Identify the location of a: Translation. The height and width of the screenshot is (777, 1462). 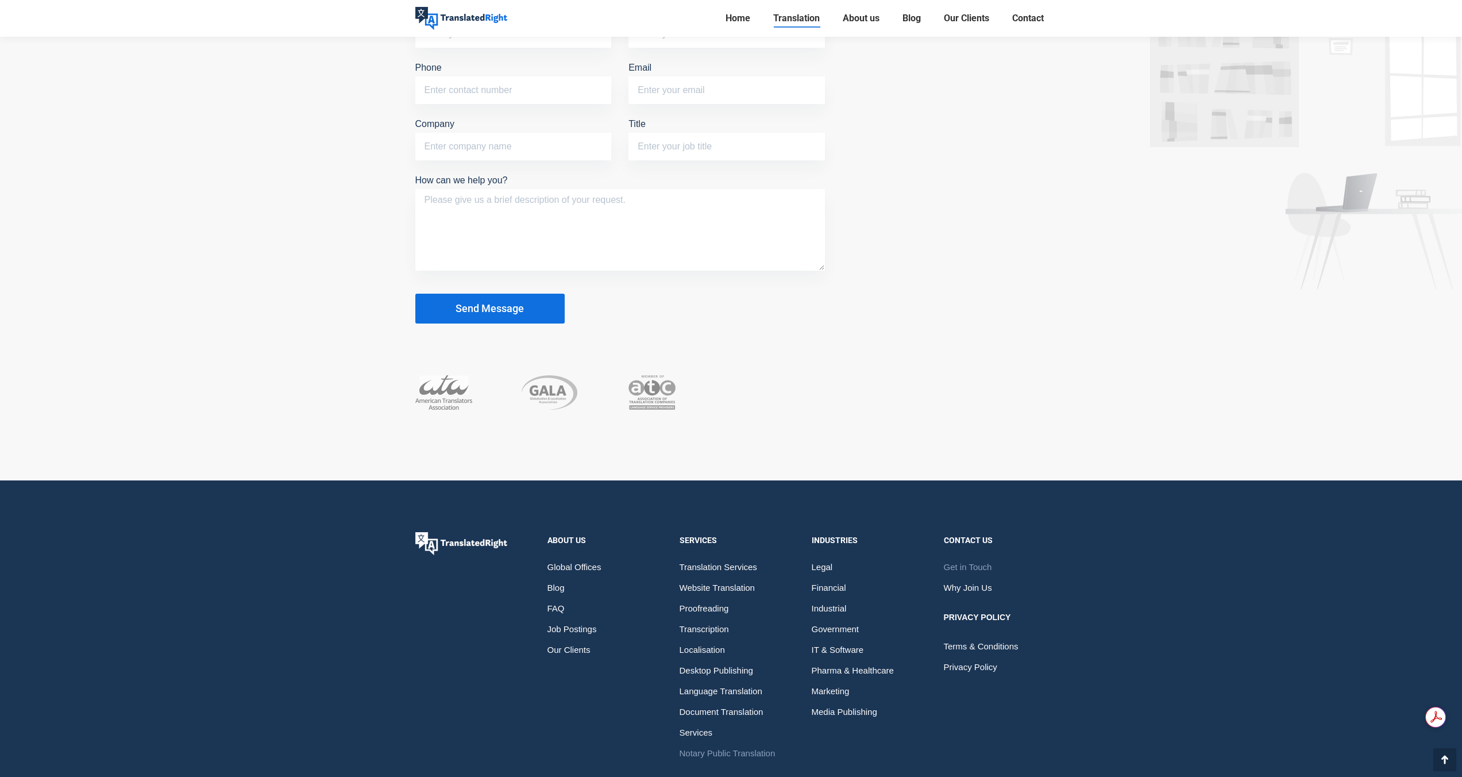
(796, 18).